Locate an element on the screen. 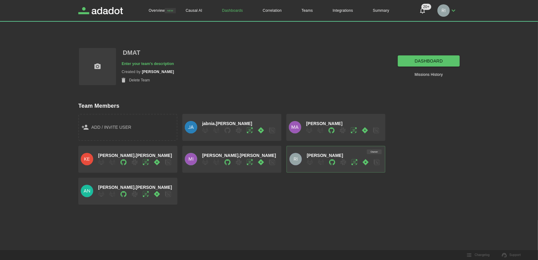 The height and width of the screenshot is (260, 538). img: kenneth.moraga is located at coordinates (87, 159).